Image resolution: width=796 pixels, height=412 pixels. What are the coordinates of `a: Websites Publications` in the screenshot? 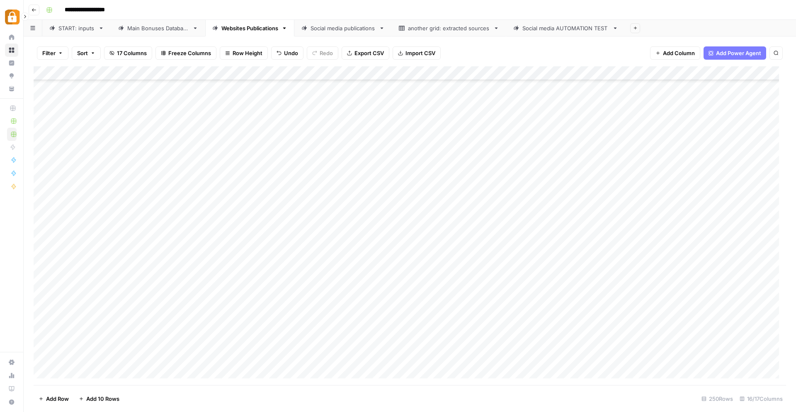 It's located at (250, 28).